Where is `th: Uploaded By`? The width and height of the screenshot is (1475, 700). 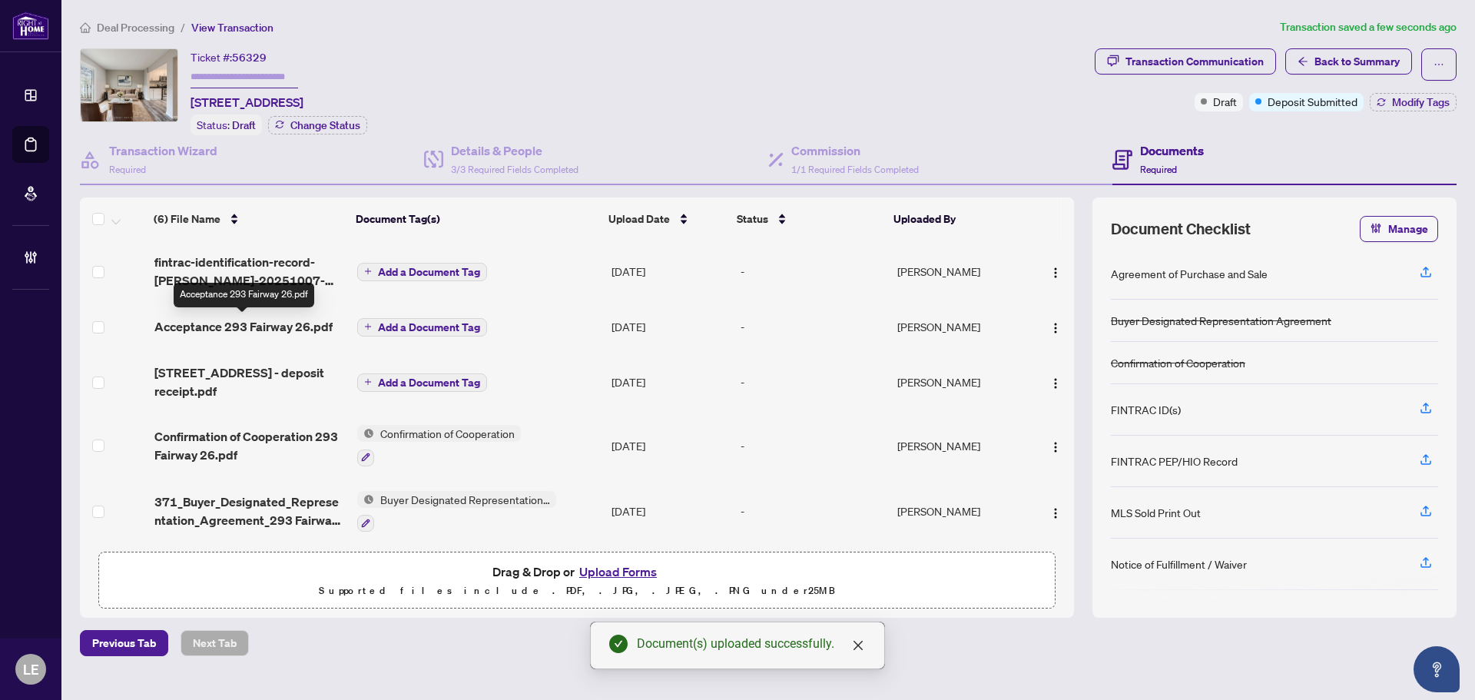 th: Uploaded By is located at coordinates (956, 219).